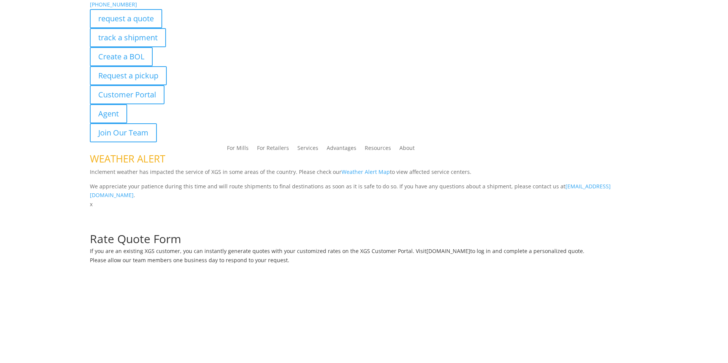 Image resolution: width=728 pixels, height=363 pixels. Describe the element at coordinates (365, 172) in the screenshot. I see `a: Weather Alert Map` at that location.